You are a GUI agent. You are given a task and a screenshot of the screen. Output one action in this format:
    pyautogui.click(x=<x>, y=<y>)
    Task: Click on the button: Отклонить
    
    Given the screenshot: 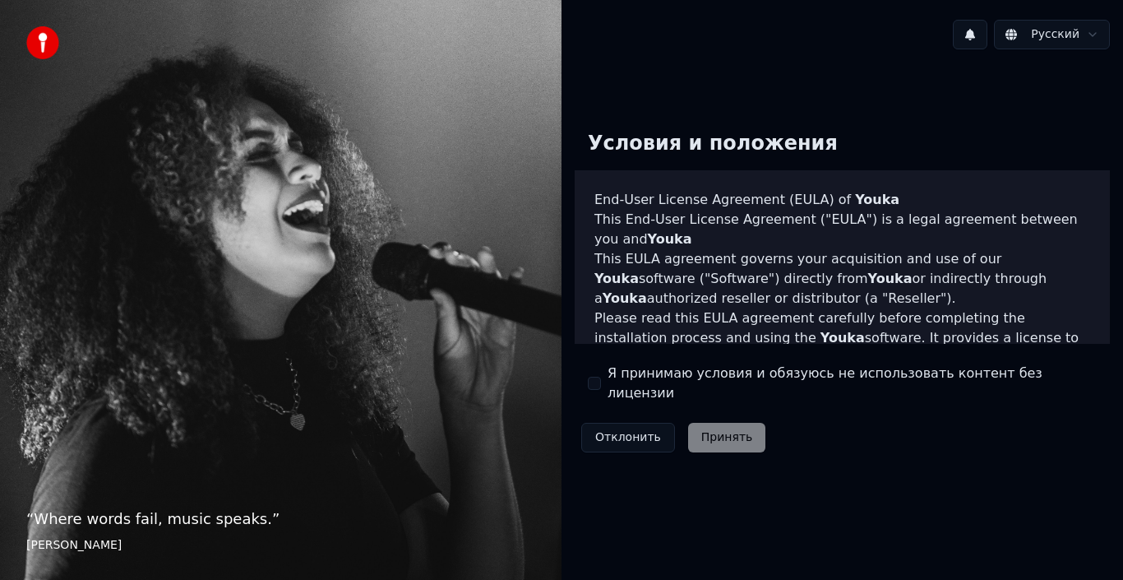 What is the action you would take?
    pyautogui.click(x=628, y=437)
    